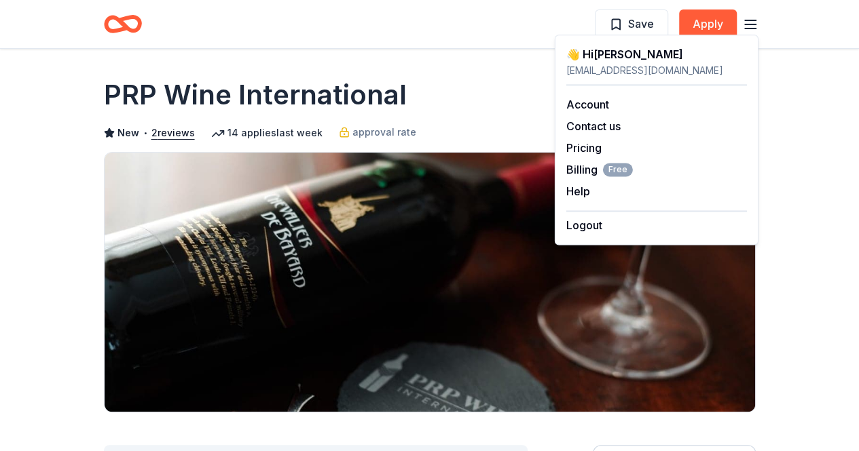 The width and height of the screenshot is (859, 451). Describe the element at coordinates (600, 170) in the screenshot. I see `span: Billing` at that location.